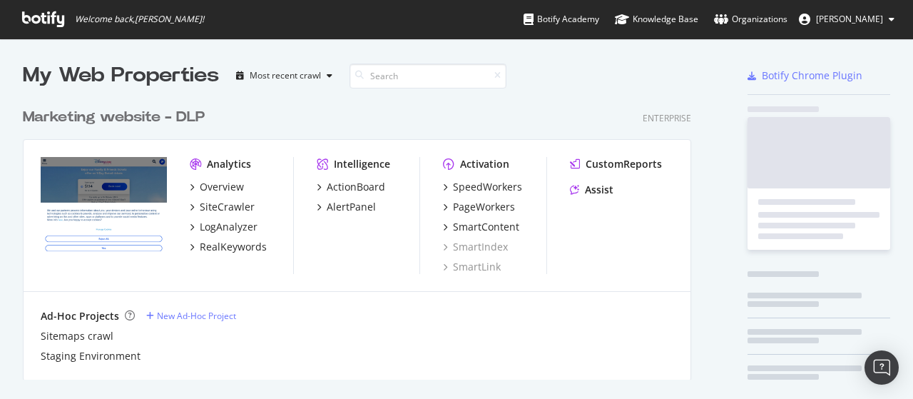 The width and height of the screenshot is (913, 399). What do you see at coordinates (284, 76) in the screenshot?
I see `button: Most recent crawl` at bounding box center [284, 76].